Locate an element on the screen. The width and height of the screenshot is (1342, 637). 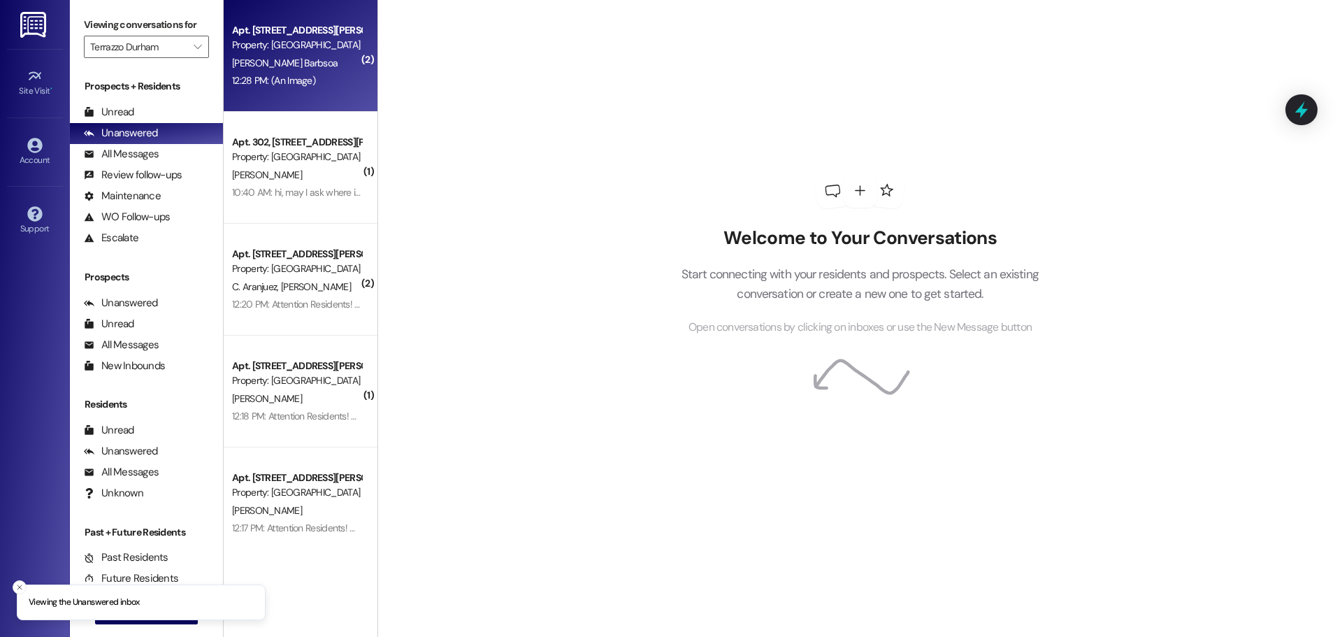
span: C. Aranjuez is located at coordinates (256, 287).